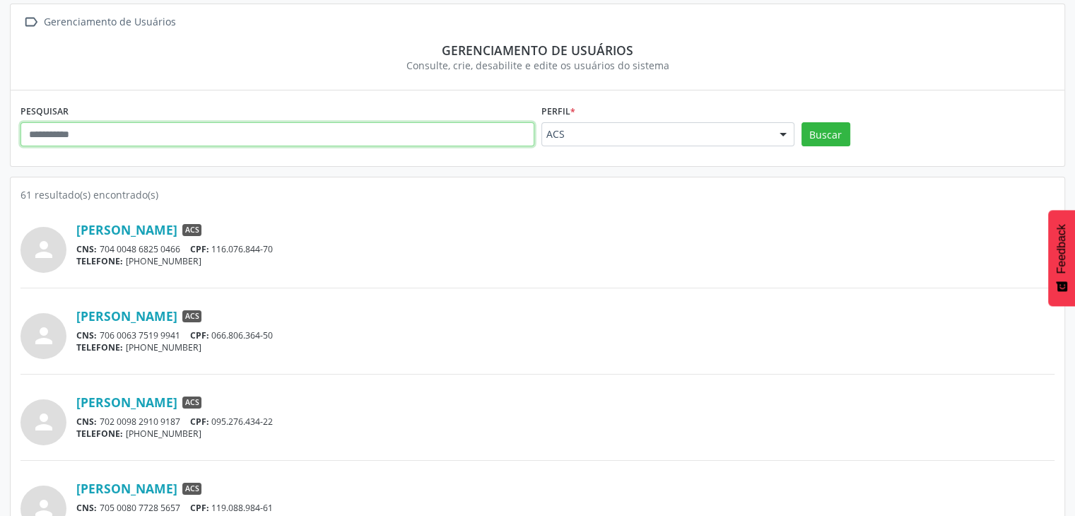  I want to click on div: 702 0098 2910 9187 095.276.434-22, so click(565, 421).